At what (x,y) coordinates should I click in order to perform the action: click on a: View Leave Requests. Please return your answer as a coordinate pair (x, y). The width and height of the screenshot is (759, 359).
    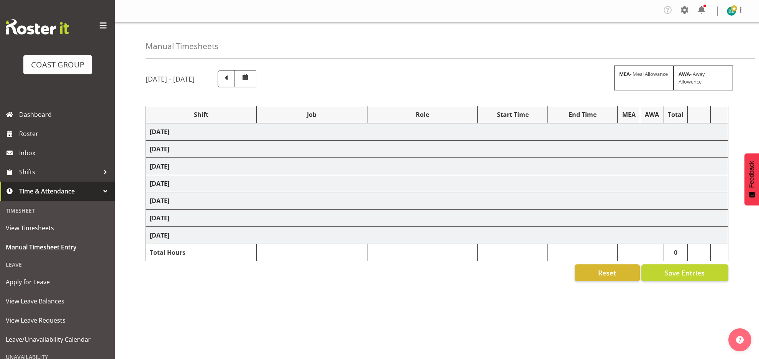
    Looking at the image, I should click on (58, 320).